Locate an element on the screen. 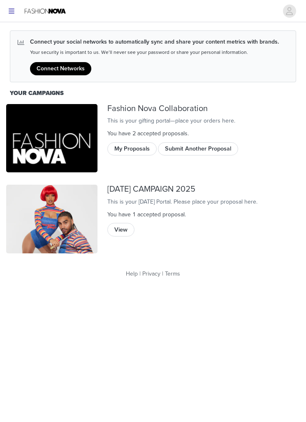 This screenshot has width=306, height=422. div: Fashion Nova Collaboration is located at coordinates (204, 109).